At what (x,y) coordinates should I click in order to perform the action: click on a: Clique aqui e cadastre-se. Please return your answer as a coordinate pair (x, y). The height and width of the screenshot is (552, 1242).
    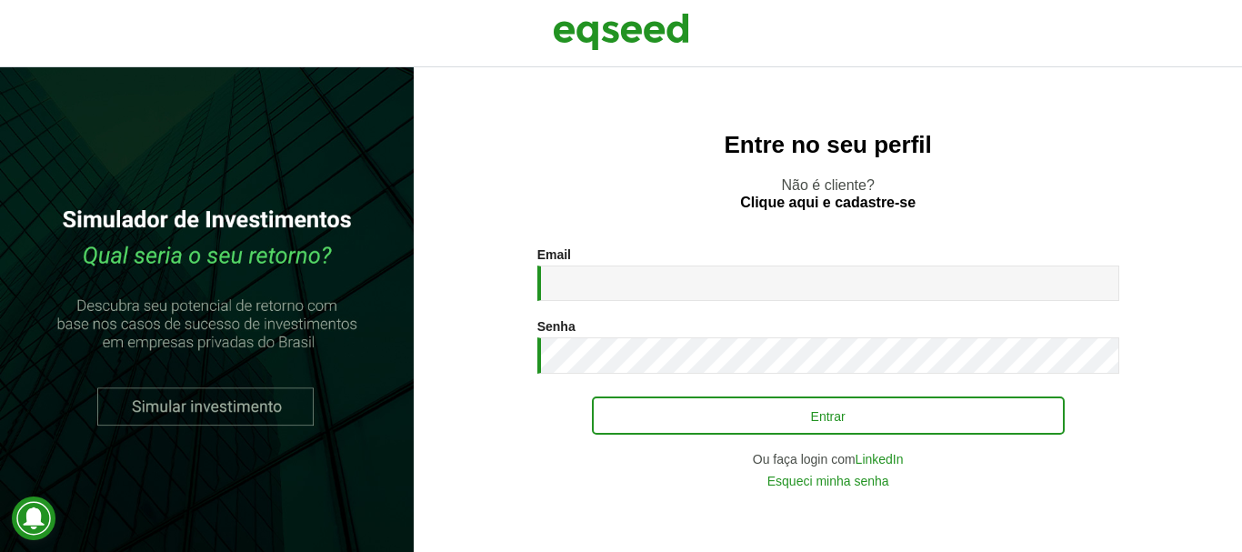
    Looking at the image, I should click on (827, 203).